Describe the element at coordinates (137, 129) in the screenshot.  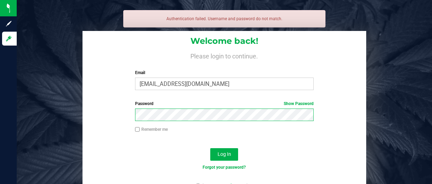
I see `input: Remember me` at that location.